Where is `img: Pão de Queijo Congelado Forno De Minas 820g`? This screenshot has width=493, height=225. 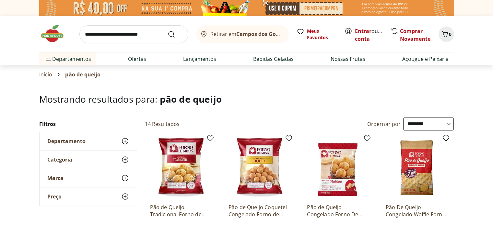 img: Pão de Queijo Congelado Forno De Minas 820g is located at coordinates (338, 168).